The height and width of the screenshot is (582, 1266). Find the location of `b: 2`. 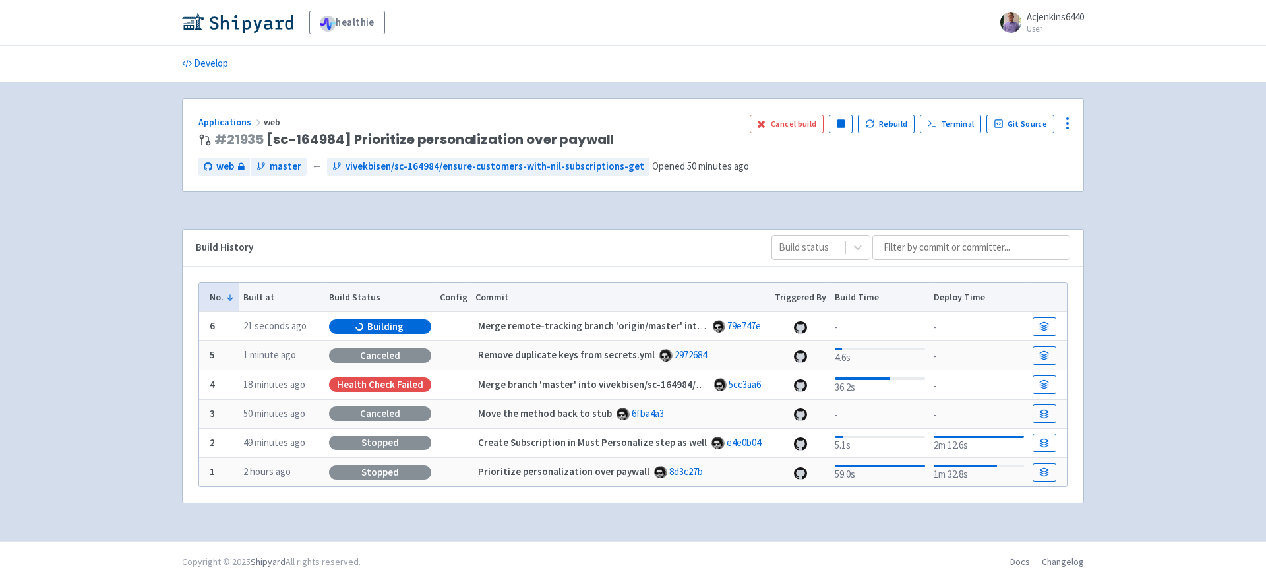

b: 2 is located at coordinates (212, 442).